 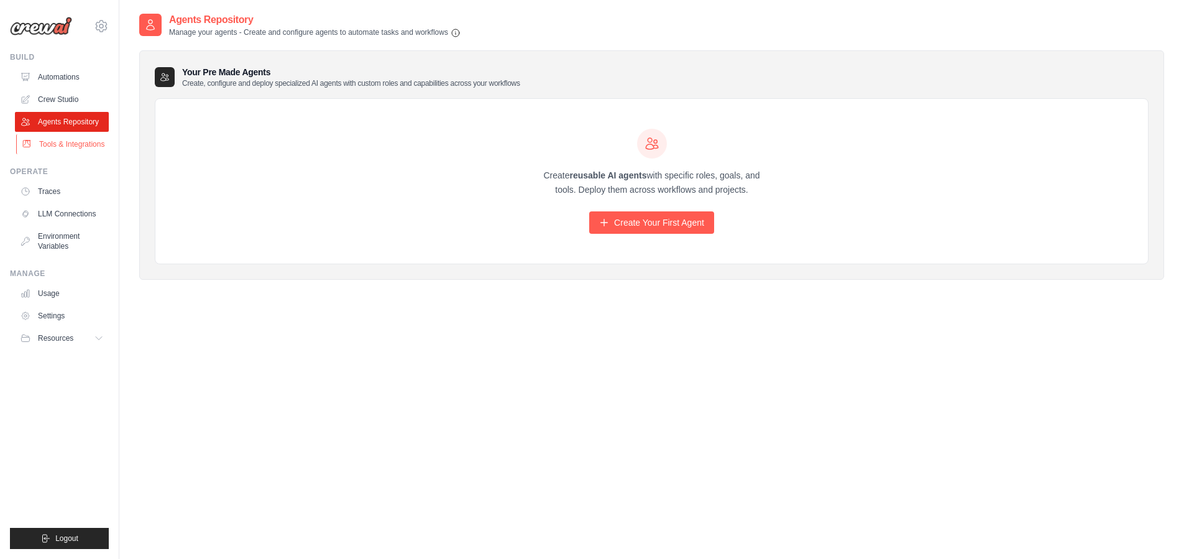 What do you see at coordinates (652, 183) in the screenshot?
I see `p: Create with specific roles, goals, and tools. Deploy them across workflows and projects.` at bounding box center [652, 183].